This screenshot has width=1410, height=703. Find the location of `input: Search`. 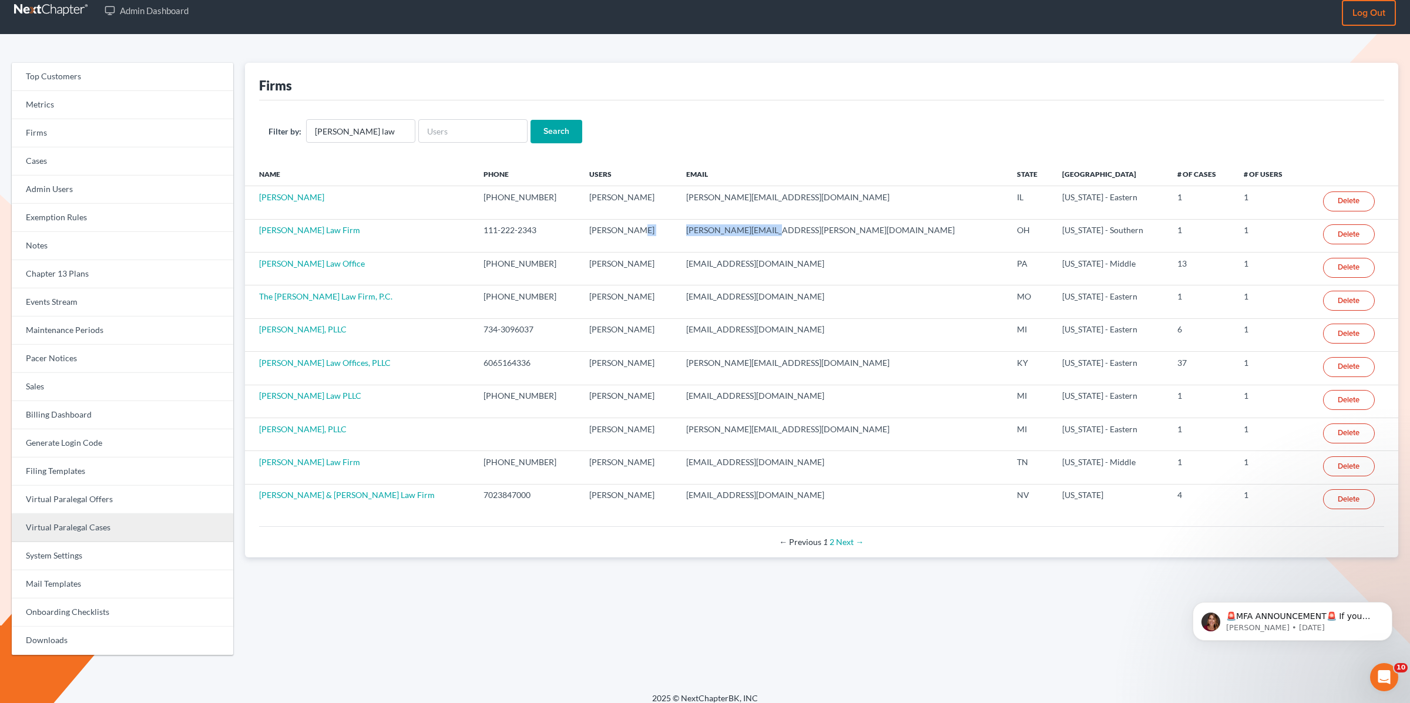

input: Search is located at coordinates (556, 132).